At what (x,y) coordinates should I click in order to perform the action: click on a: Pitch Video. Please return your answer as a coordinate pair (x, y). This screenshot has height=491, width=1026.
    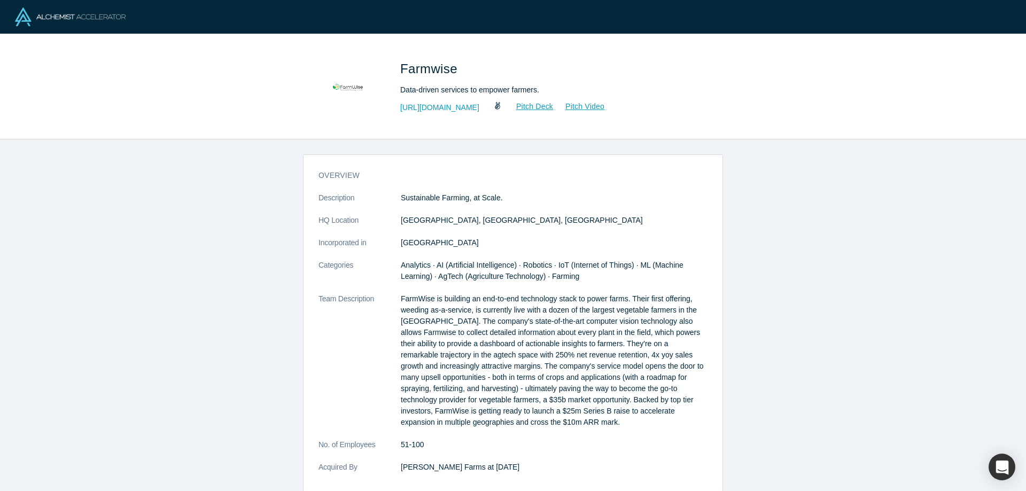
    Looking at the image, I should click on (579, 106).